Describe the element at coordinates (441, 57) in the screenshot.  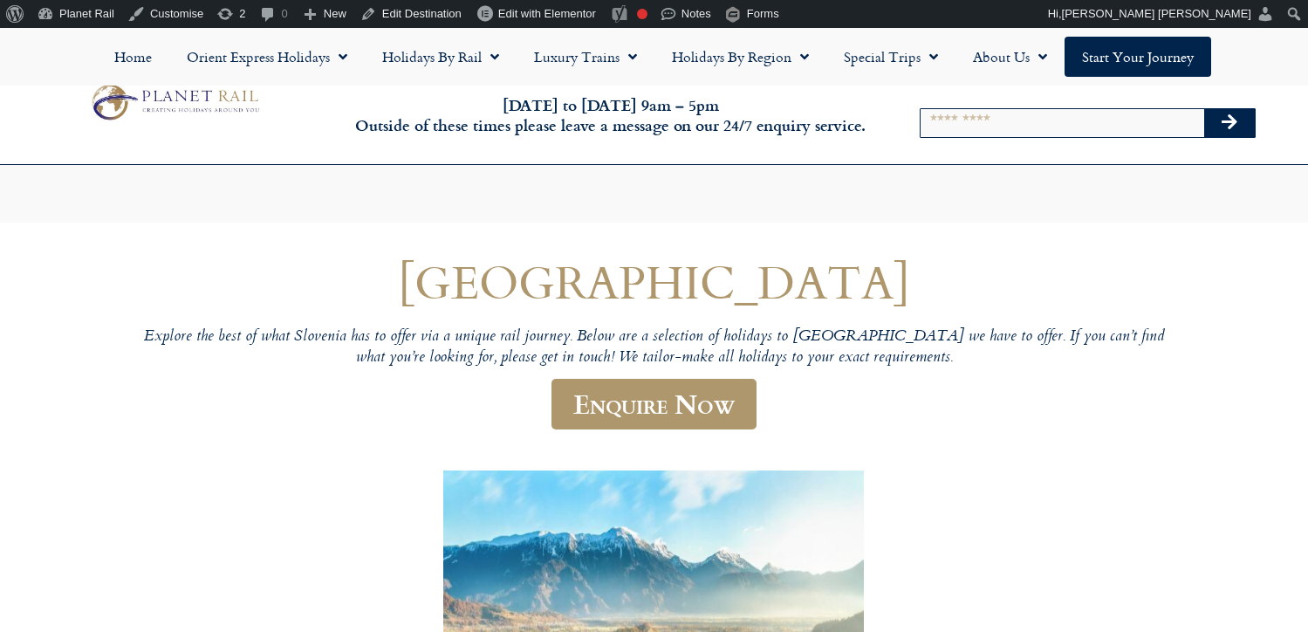
I see `a: Holidays by Rail` at that location.